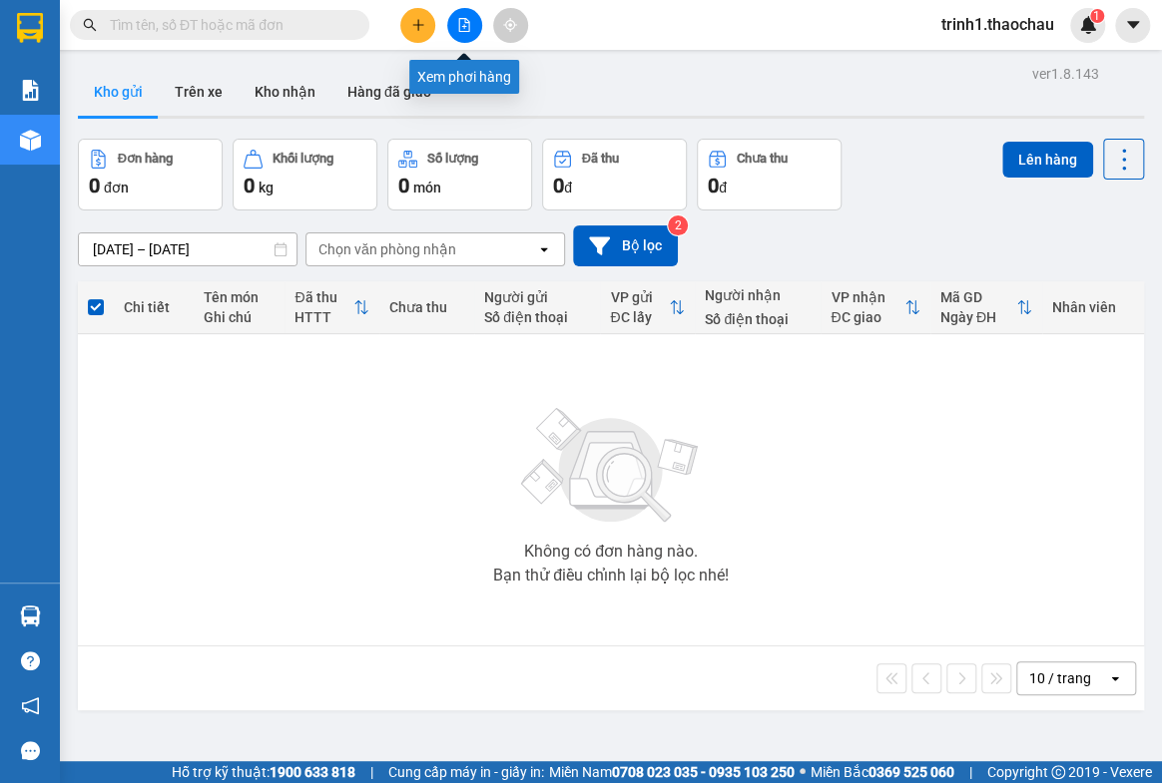 The image size is (1162, 783). What do you see at coordinates (387, 249) in the screenshot?
I see `div: Chọn văn phòng nhận` at bounding box center [387, 249].